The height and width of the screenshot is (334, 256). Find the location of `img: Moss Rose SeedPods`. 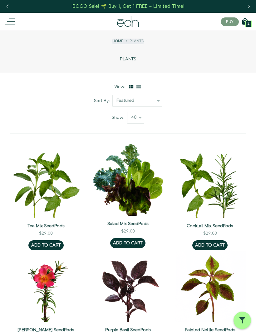

img: Moss Rose SeedPods is located at coordinates (46, 286).